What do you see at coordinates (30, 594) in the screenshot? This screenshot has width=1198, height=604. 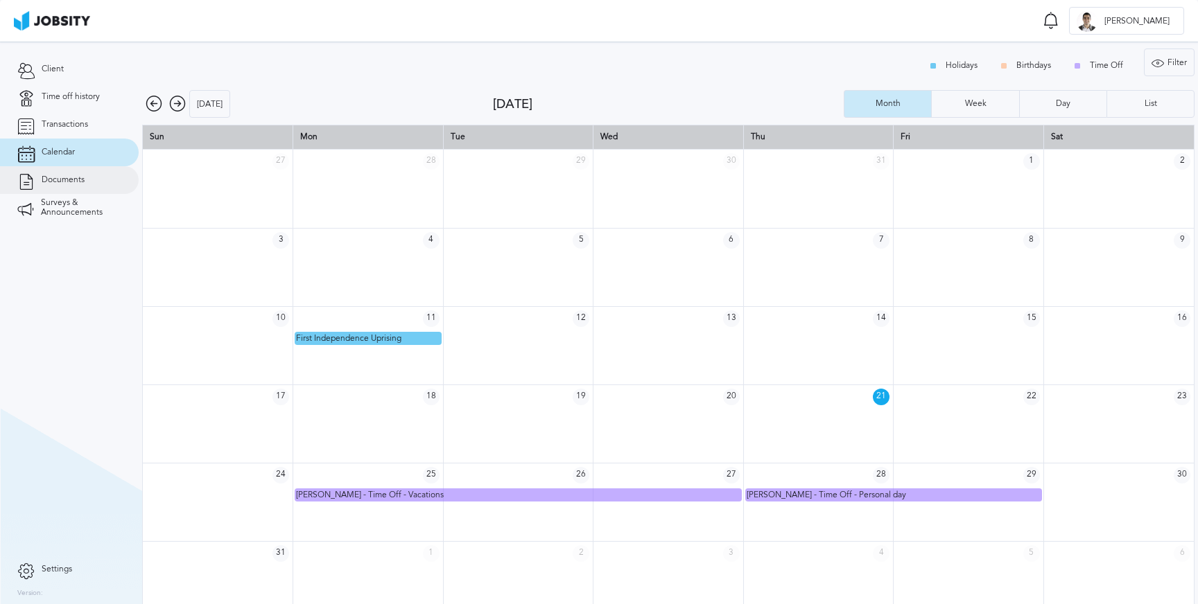 I see `label: Version:` at bounding box center [30, 594].